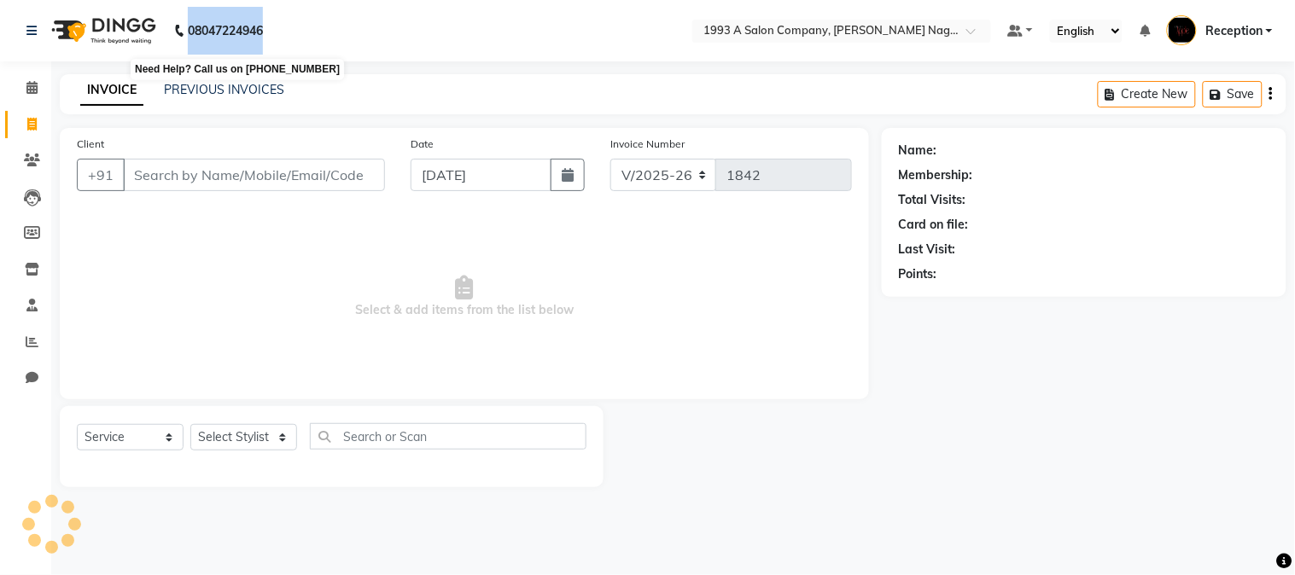 The image size is (1295, 575). What do you see at coordinates (112, 90) in the screenshot?
I see `a: INVOICE` at bounding box center [112, 90].